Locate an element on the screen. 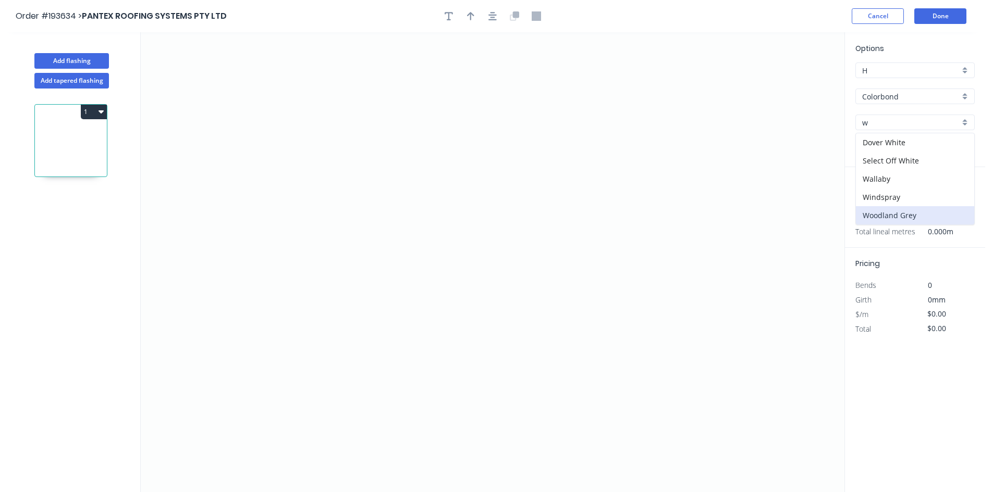 The image size is (993, 492). button: Cancel is located at coordinates (878, 16).